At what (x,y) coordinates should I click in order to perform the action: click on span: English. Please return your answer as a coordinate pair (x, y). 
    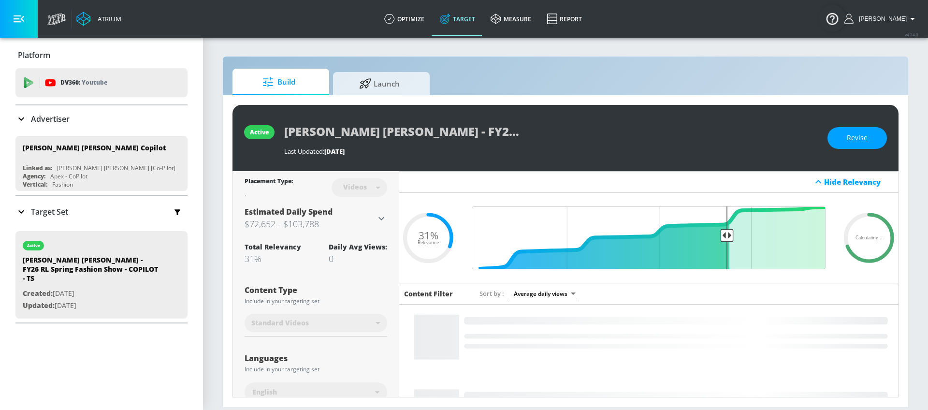
    Looking at the image, I should click on (264, 392).